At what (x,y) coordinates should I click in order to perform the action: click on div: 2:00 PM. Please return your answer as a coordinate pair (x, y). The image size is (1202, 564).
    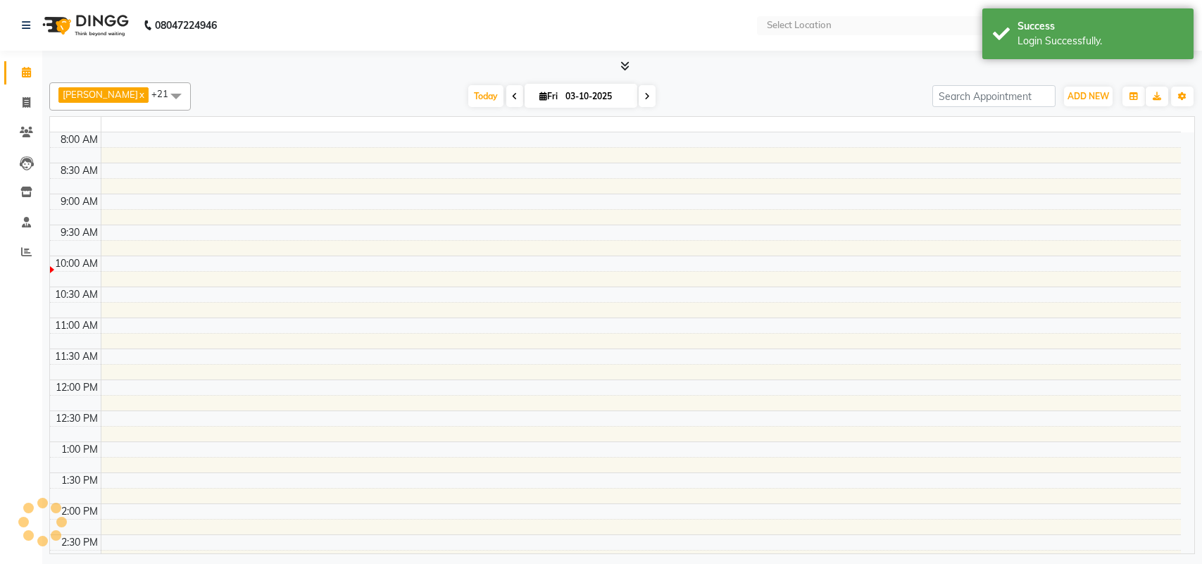
    Looking at the image, I should click on (80, 511).